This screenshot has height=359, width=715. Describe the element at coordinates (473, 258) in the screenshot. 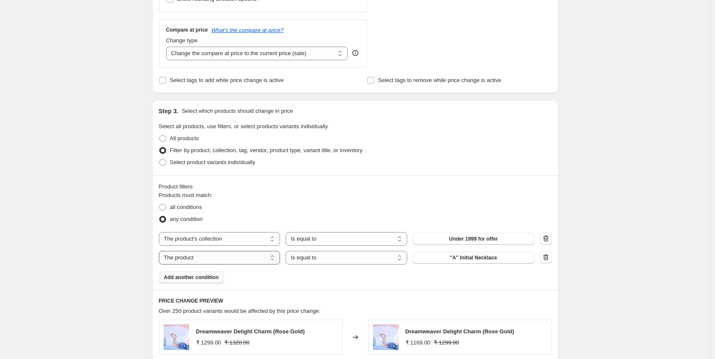

I see `button: "A" Initial Necklace` at that location.